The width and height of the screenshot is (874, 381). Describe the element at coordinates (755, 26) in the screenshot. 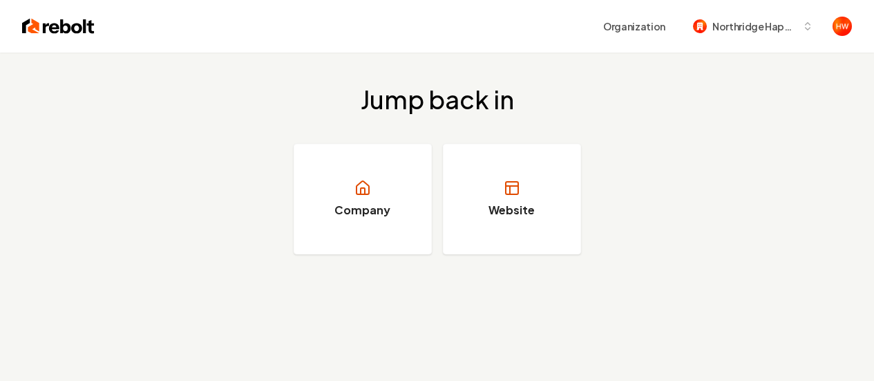

I see `span: Northridge Happy Homes` at that location.